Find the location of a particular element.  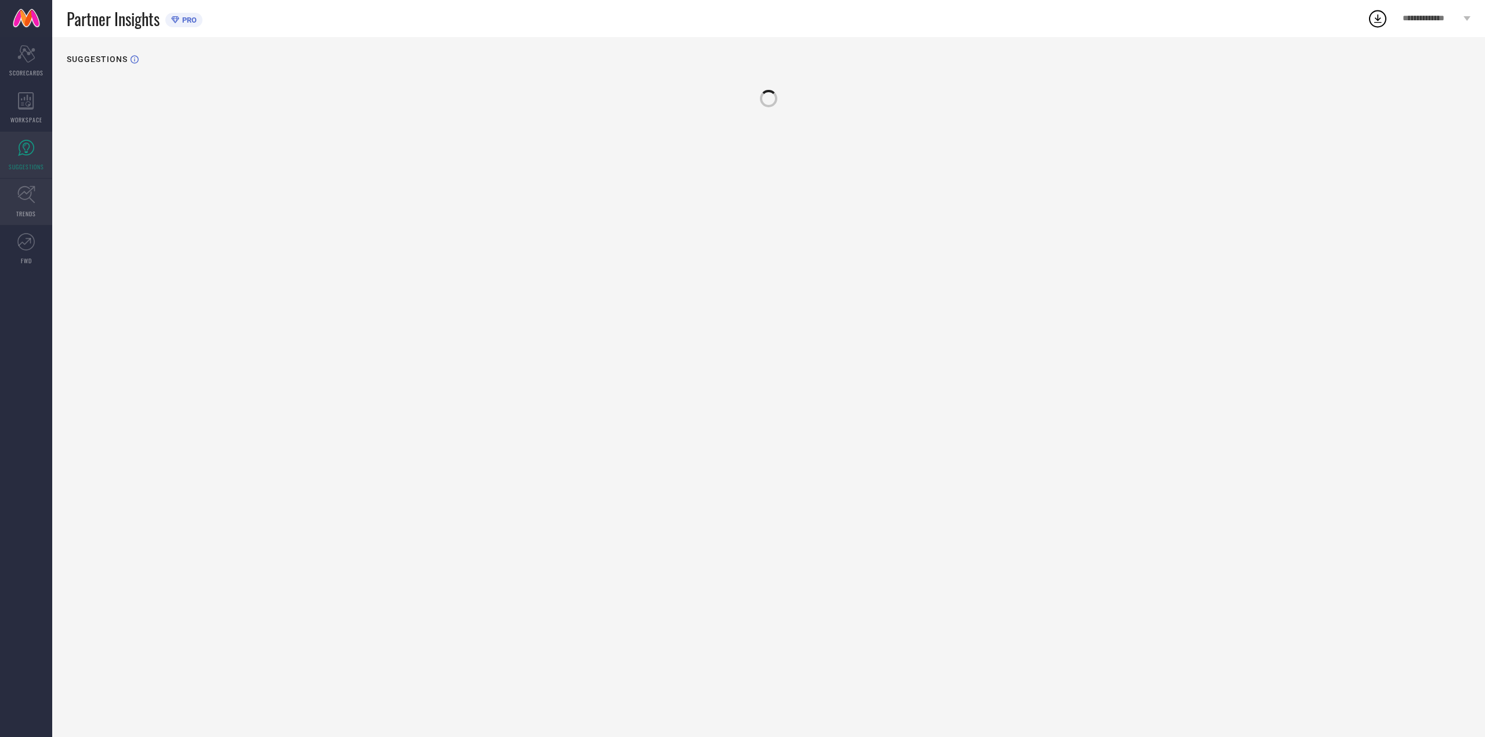

div: Open download list is located at coordinates (1378, 19).